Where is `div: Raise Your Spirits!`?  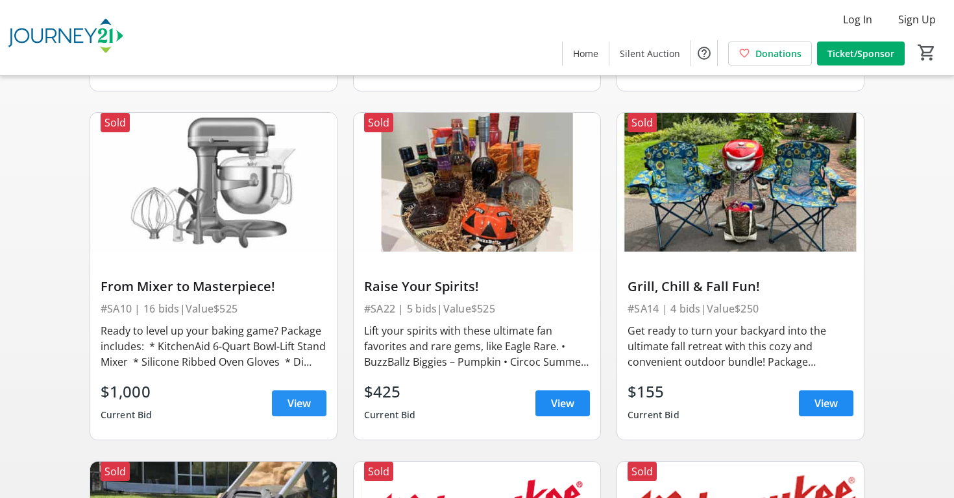 div: Raise Your Spirits! is located at coordinates (477, 287).